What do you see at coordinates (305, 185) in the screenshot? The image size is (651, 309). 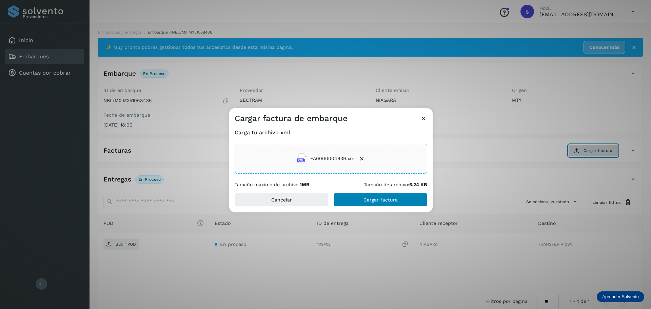 I see `b: 1MB` at bounding box center [305, 185].